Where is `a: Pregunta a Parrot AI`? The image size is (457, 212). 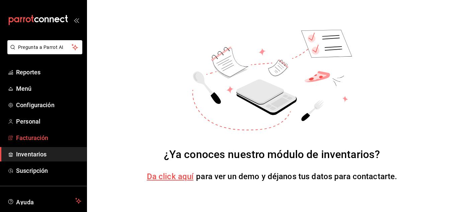
a: Pregunta a Parrot AI is located at coordinates (44, 52).